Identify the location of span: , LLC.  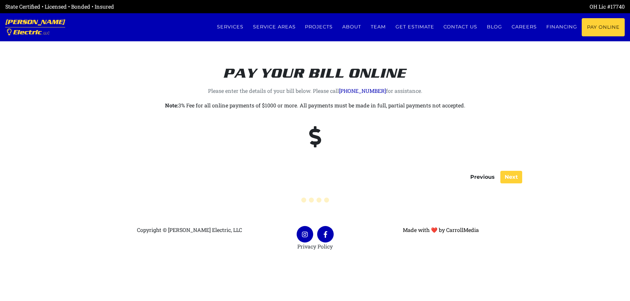
(46, 33).